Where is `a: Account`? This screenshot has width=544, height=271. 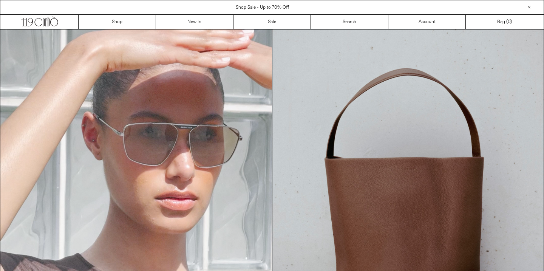 a: Account is located at coordinates (427, 22).